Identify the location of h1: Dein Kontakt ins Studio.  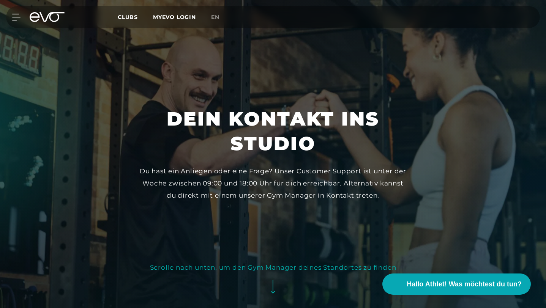
(273, 131).